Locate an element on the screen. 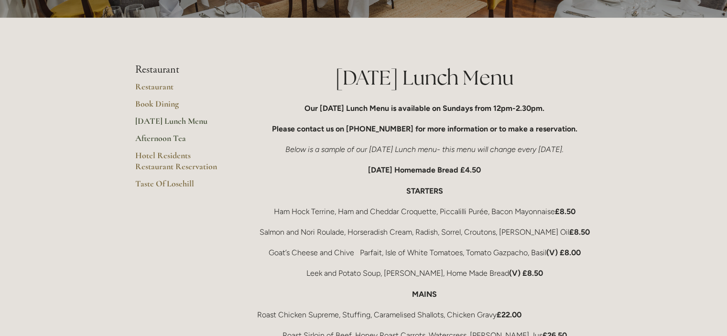  strong: MAINS is located at coordinates (424, 294).